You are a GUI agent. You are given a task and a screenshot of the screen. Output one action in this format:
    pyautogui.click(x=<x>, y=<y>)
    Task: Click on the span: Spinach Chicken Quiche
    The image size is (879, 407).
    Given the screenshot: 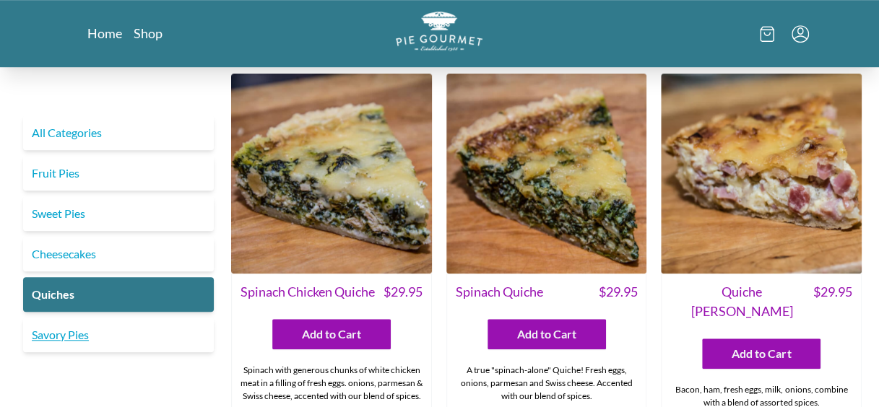 What is the action you would take?
    pyautogui.click(x=308, y=292)
    